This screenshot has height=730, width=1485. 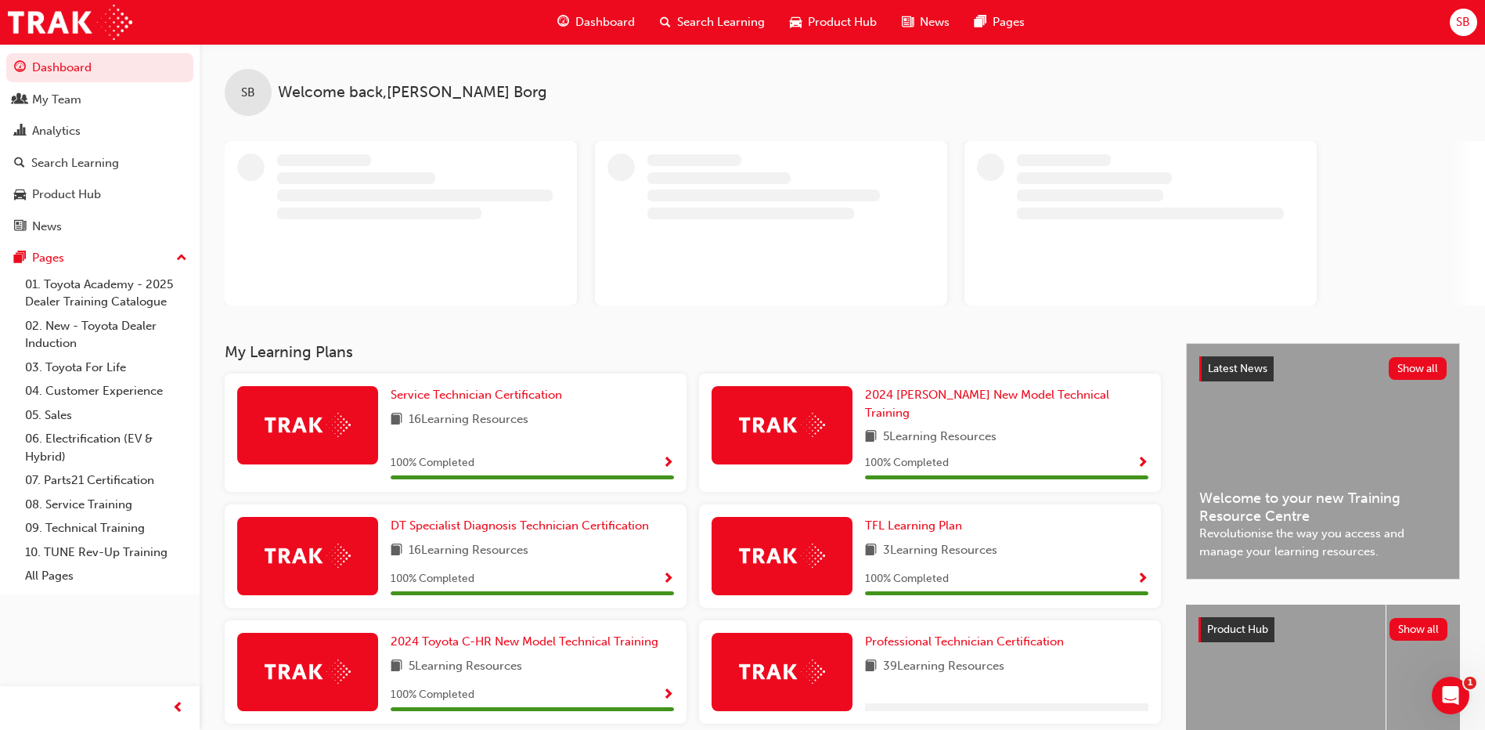 I want to click on button: Pages, so click(x=99, y=258).